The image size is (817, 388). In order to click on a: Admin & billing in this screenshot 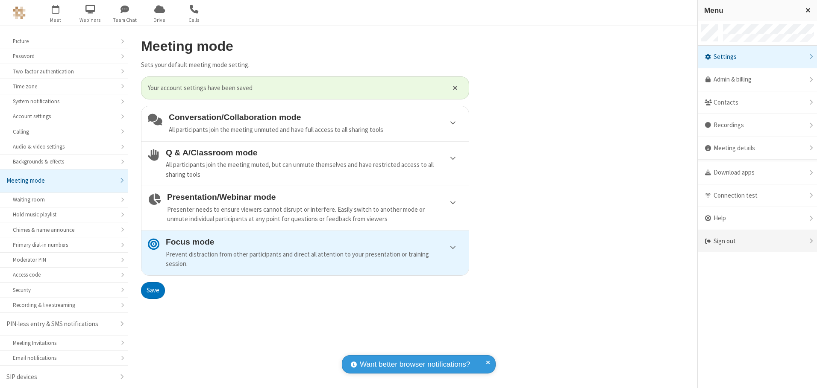, I will do `click(757, 80)`.